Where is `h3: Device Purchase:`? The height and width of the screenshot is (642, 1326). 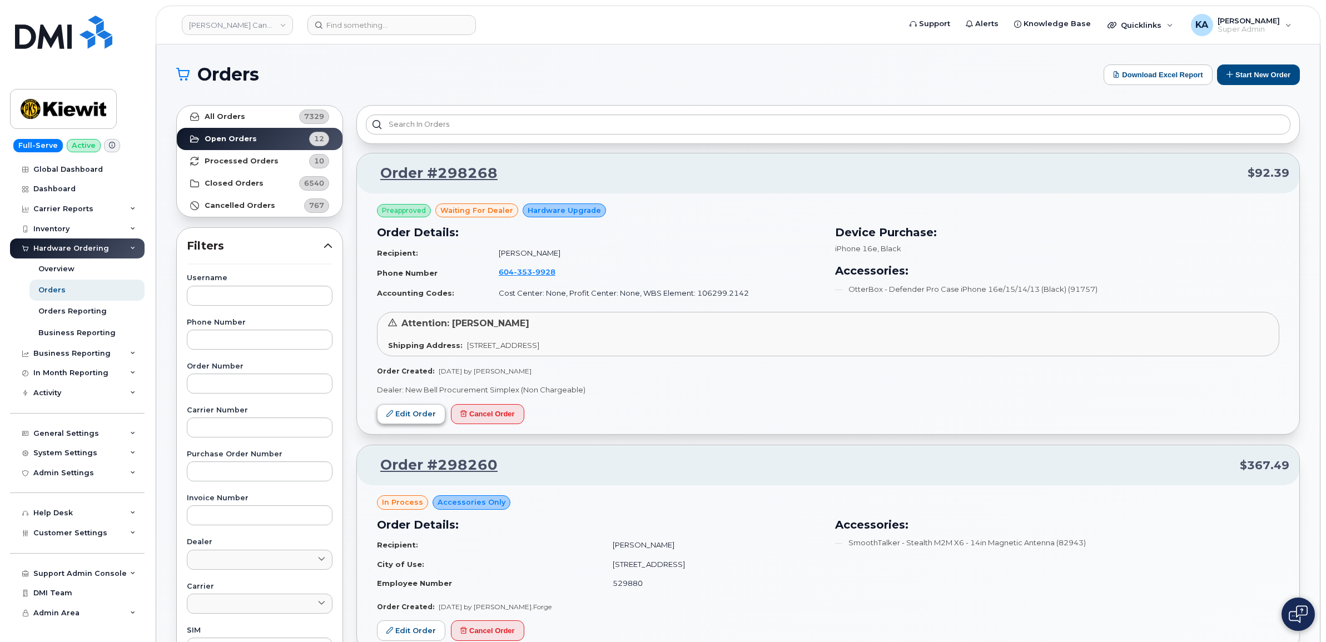
h3: Device Purchase: is located at coordinates (1057, 232).